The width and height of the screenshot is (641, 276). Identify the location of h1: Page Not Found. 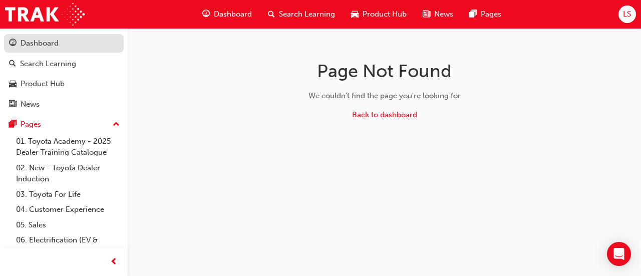
(384, 71).